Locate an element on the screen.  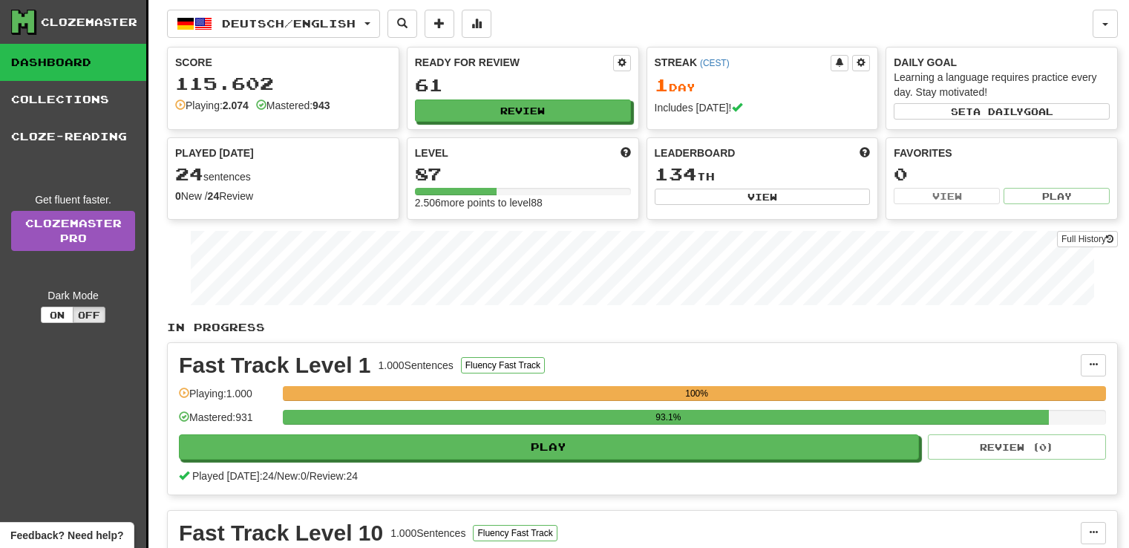
p: In Progress is located at coordinates (642, 327).